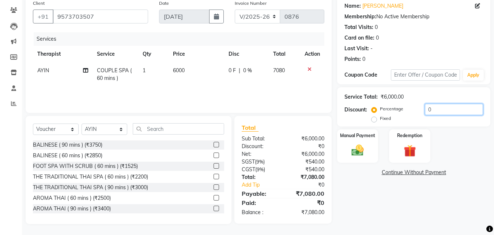 This screenshot has height=235, width=494. Describe the element at coordinates (100, 16) in the screenshot. I see `input: Search by Name/Mobile/Email/Code` at that location.